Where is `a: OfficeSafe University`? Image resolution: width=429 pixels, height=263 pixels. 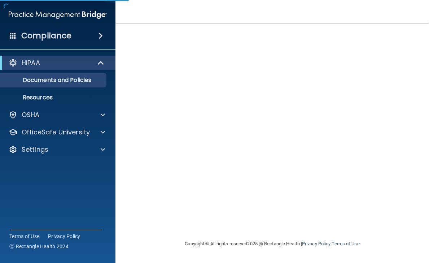 a: OfficeSafe University is located at coordinates (57, 132).